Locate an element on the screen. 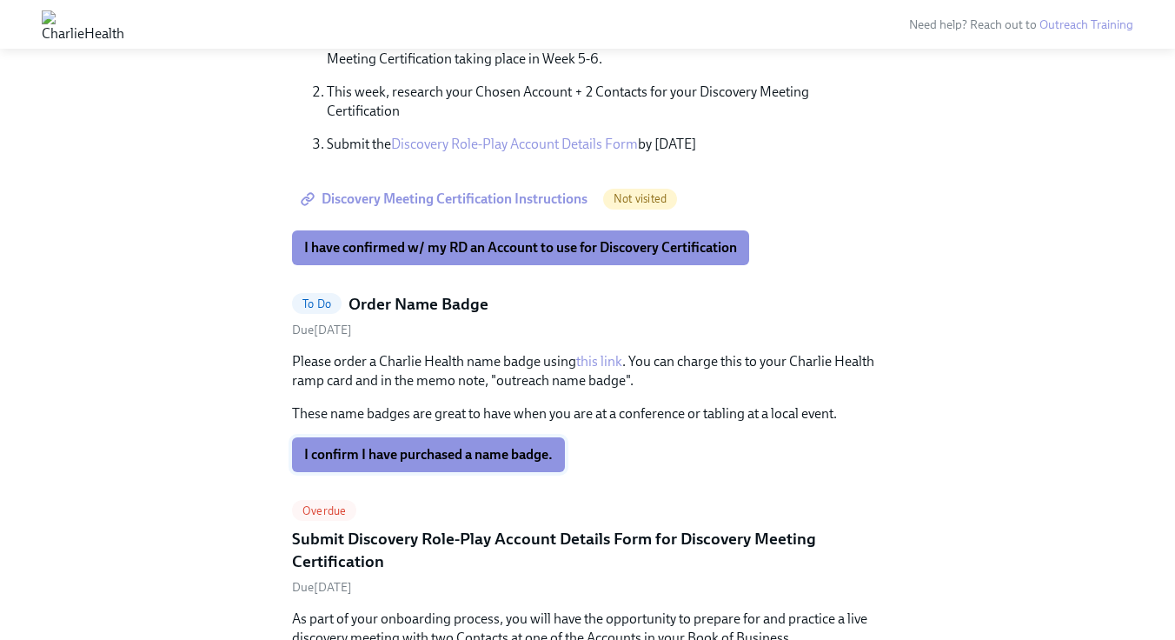 The width and height of the screenshot is (1175, 640). span: Discovery Meeting Certification Instructions is located at coordinates (446, 199).